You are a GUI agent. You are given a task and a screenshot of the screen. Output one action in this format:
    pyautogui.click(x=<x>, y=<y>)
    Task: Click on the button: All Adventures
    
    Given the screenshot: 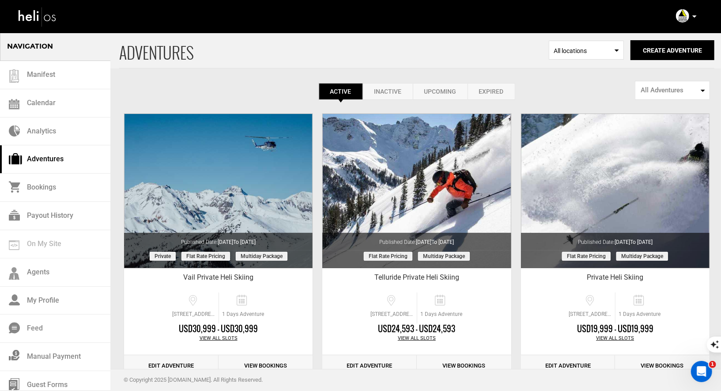 What is the action you would take?
    pyautogui.click(x=673, y=90)
    